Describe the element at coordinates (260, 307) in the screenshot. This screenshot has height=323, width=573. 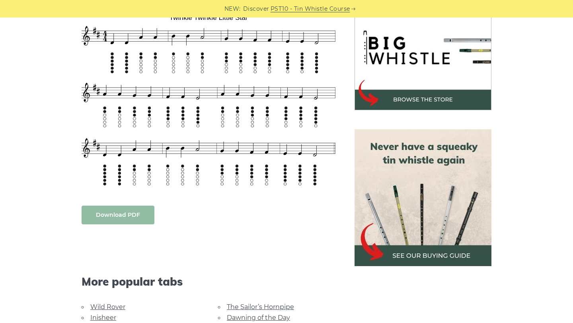
I see `a: The Sailor’s Hornpipe` at that location.